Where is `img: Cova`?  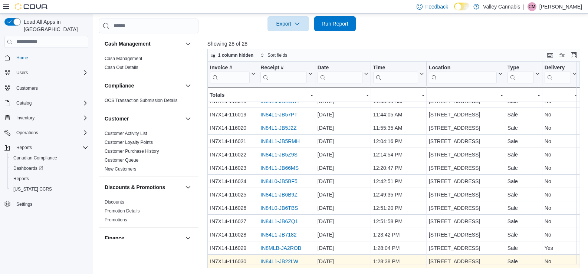 img: Cova is located at coordinates (32, 7).